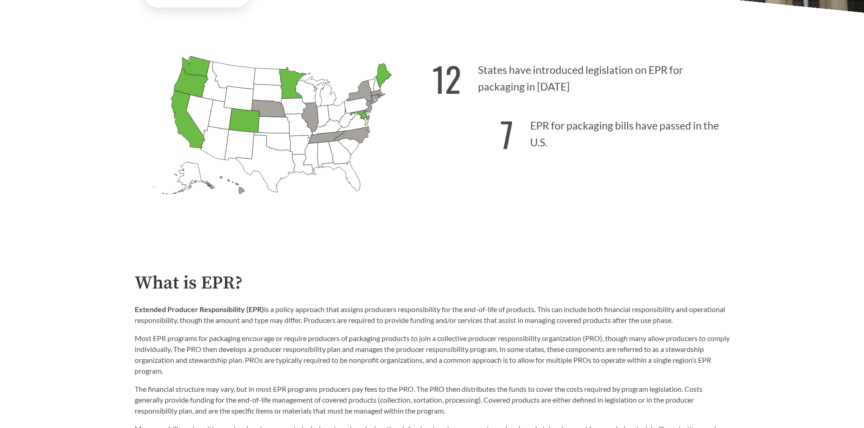  What do you see at coordinates (432, 400) in the screenshot?
I see `p: The financial structure may vary, but in most EPR programs producers pay fees to the PRO. The PRO...` at bounding box center [432, 400].